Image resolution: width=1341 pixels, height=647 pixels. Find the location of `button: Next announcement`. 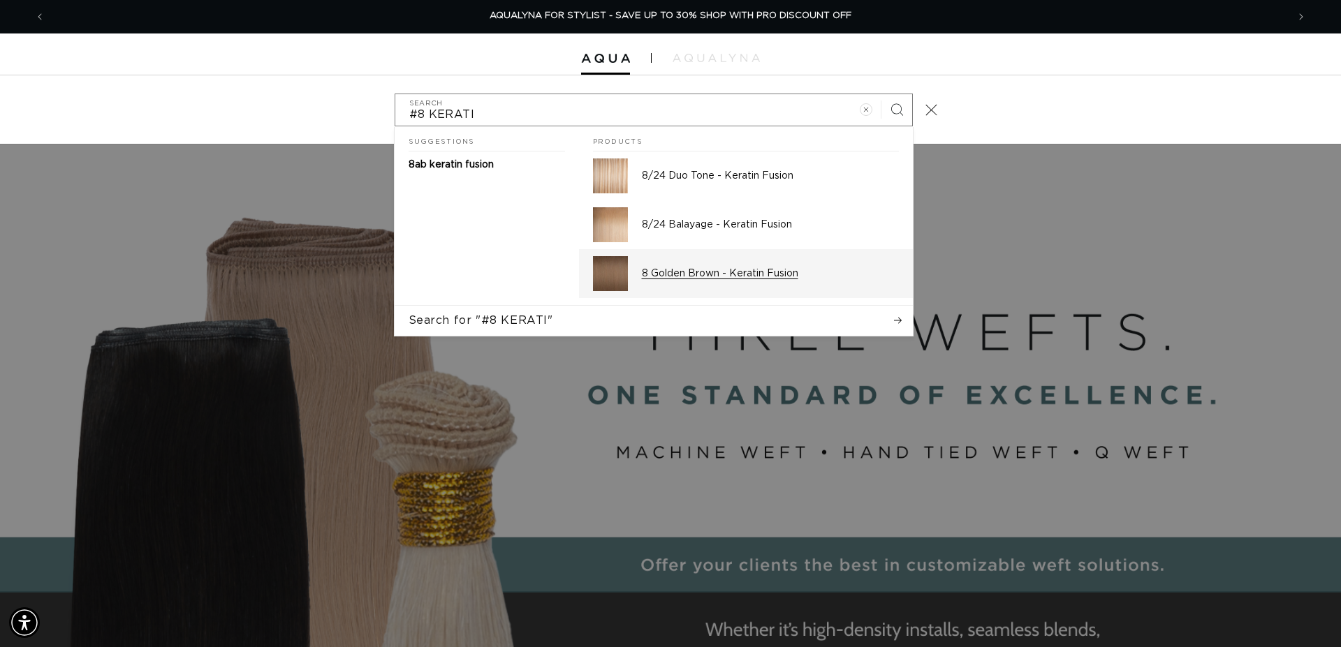

button: Next announcement is located at coordinates (1301, 17).